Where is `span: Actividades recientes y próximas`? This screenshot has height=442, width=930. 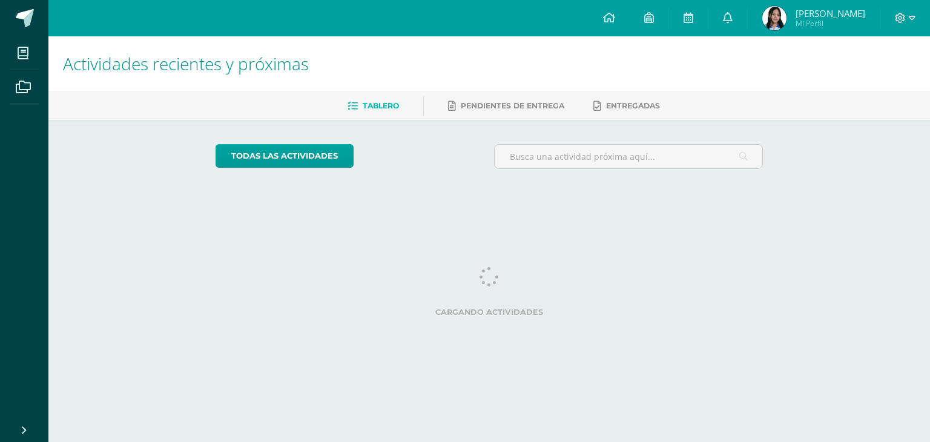 span: Actividades recientes y próximas is located at coordinates (186, 64).